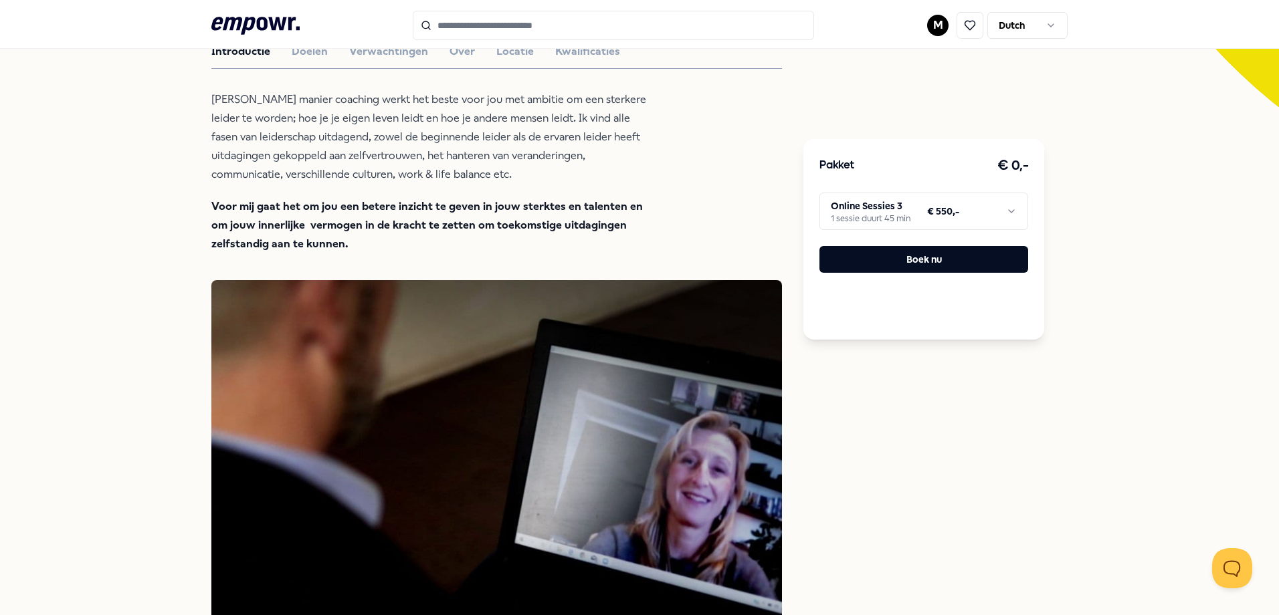  Describe the element at coordinates (924, 259) in the screenshot. I see `button: Boek nu` at that location.